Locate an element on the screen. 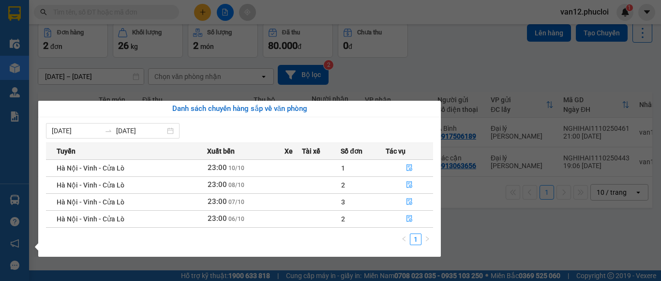 The width and height of the screenshot is (661, 281). span: to is located at coordinates (108, 131).